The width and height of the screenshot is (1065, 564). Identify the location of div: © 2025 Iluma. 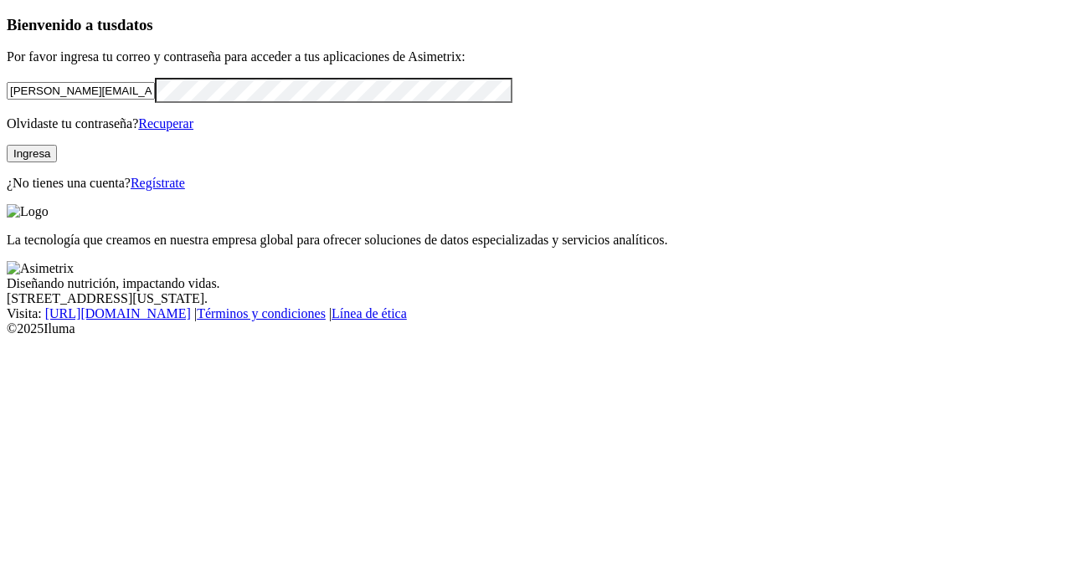
(532, 329).